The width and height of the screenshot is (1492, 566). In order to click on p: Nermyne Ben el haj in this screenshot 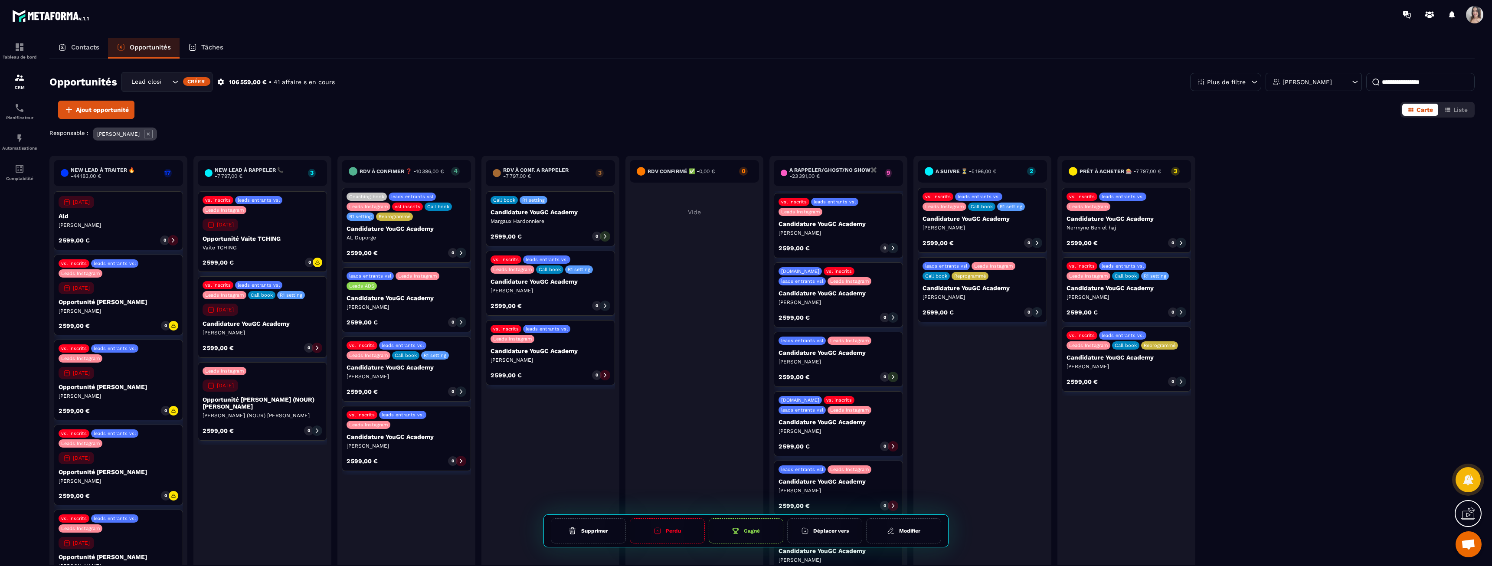, I will do `click(1126, 228)`.